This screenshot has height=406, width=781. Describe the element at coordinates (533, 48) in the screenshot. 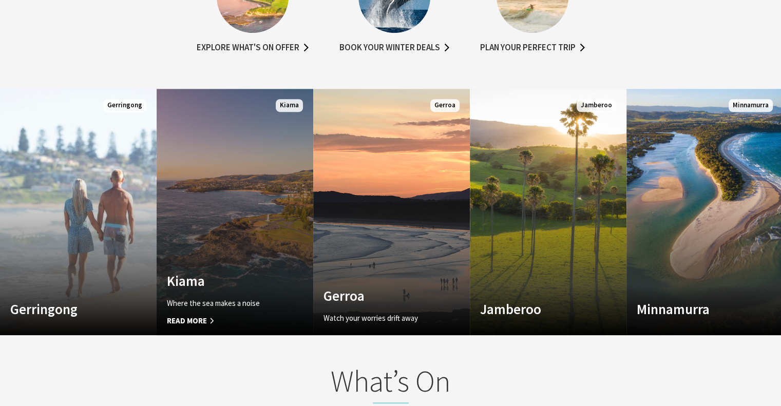

I see `a: Plan your perfect trip` at that location.